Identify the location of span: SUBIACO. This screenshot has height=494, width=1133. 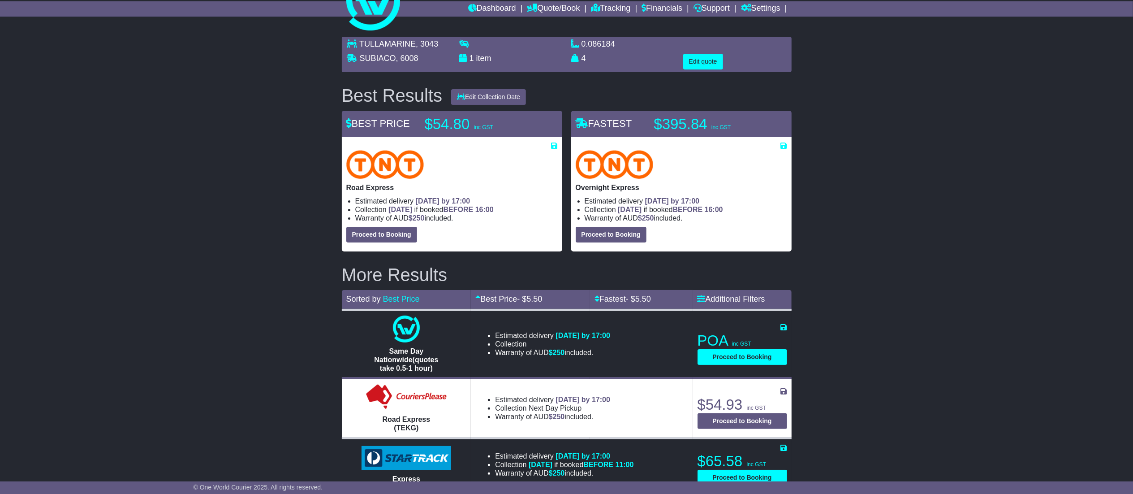
(378, 58).